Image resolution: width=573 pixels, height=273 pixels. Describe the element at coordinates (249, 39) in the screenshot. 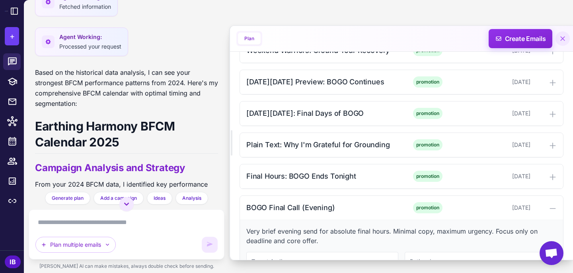

I see `button: Plan` at that location.